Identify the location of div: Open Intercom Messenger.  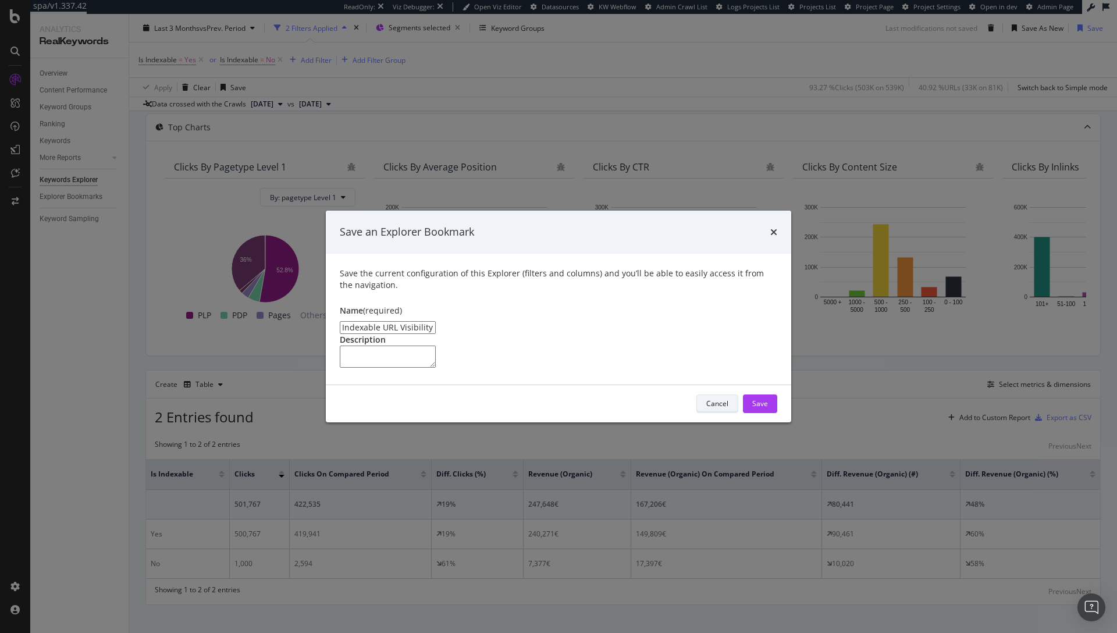
(1091, 607).